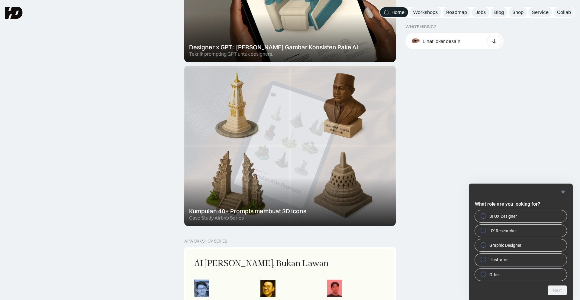 This screenshot has width=580, height=300. Describe the element at coordinates (481, 12) in the screenshot. I see `a: Jobs` at that location.